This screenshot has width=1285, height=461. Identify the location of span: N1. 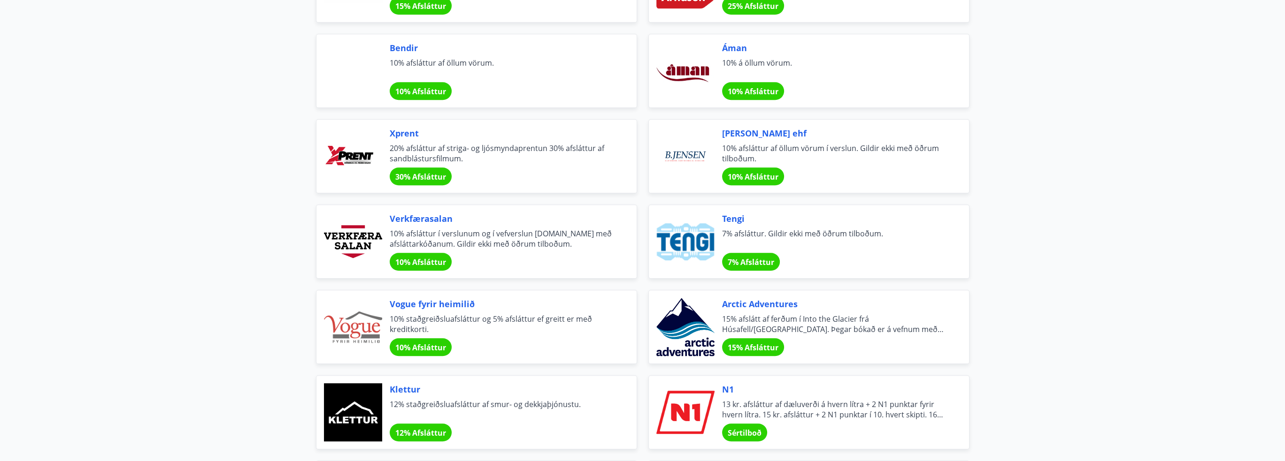
(834, 390).